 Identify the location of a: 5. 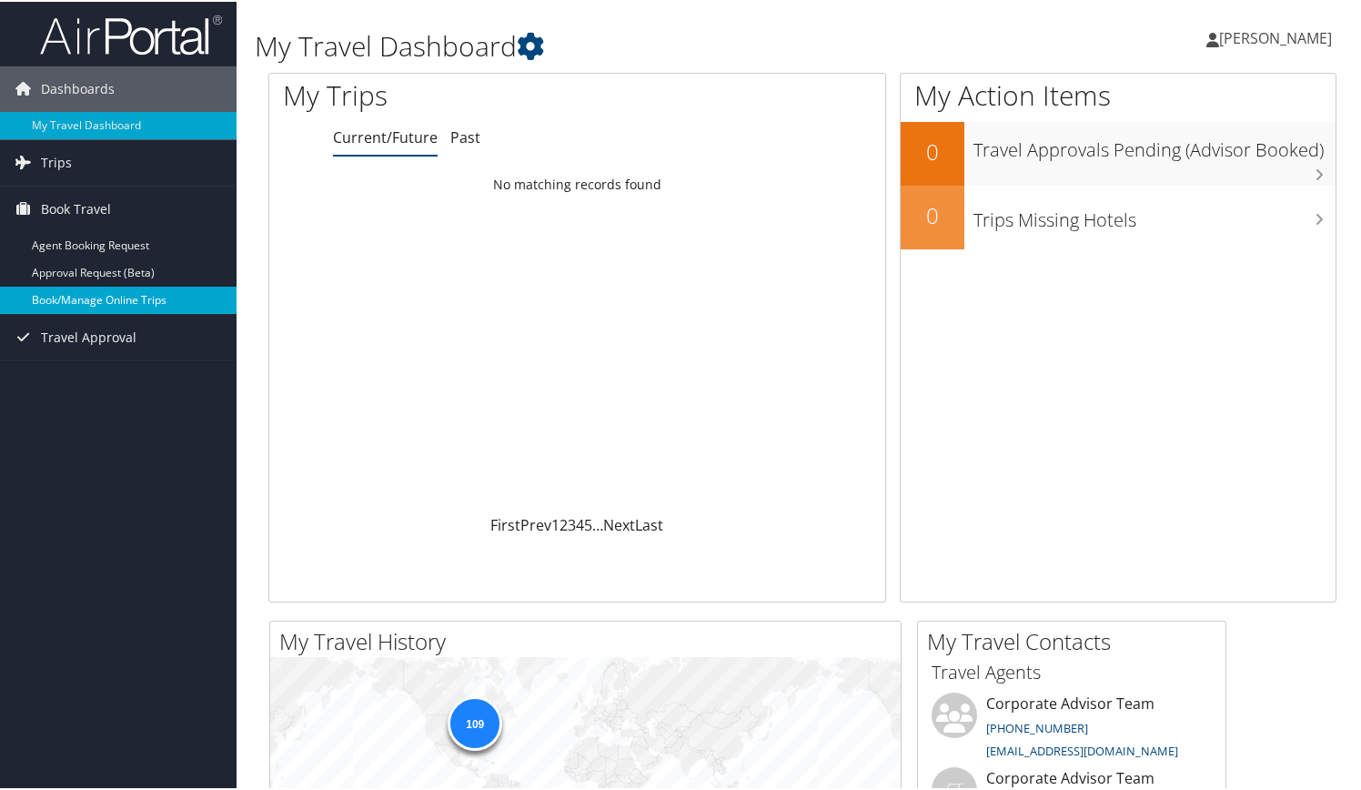
(588, 523).